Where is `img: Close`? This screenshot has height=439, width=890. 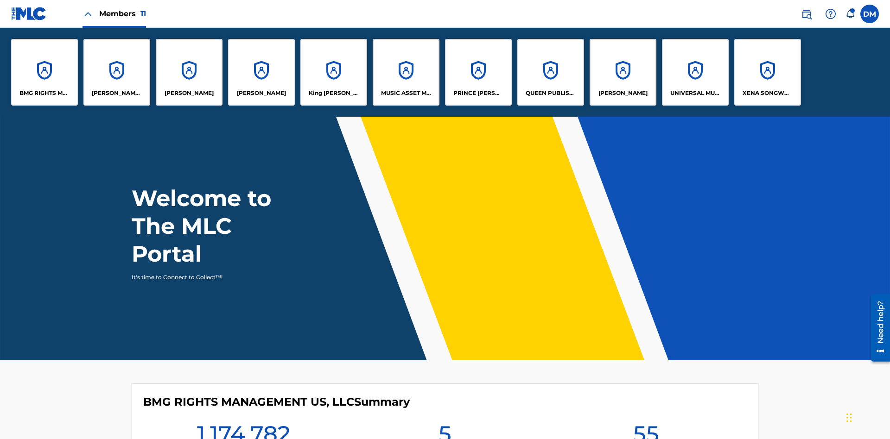
img: Close is located at coordinates (88, 14).